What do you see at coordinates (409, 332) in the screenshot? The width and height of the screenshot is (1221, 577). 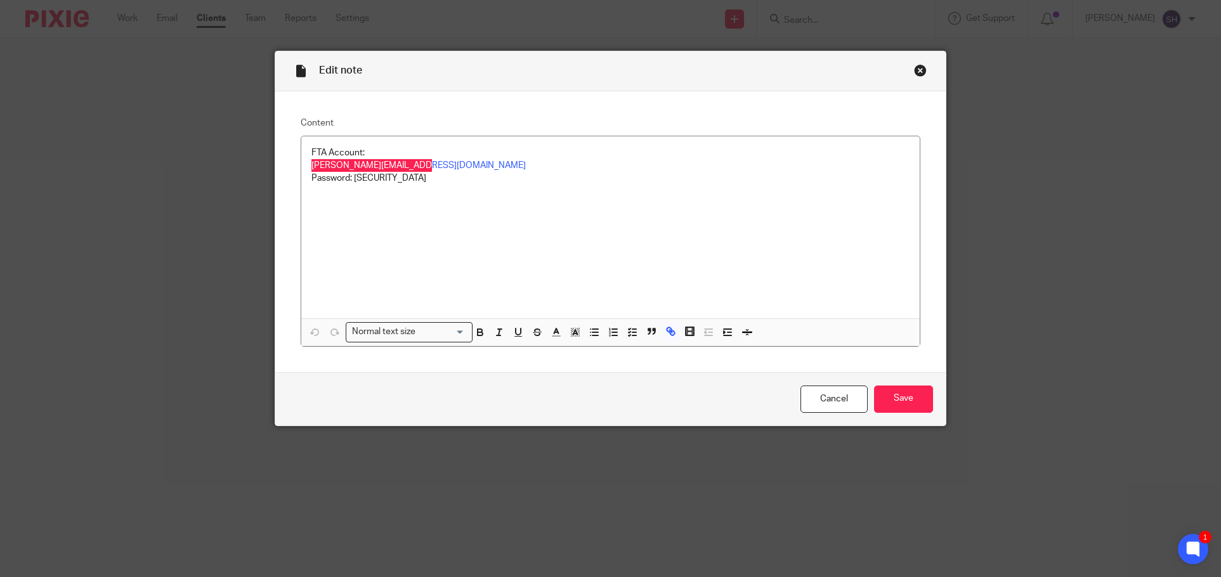 I see `div: Search for option` at bounding box center [409, 332].